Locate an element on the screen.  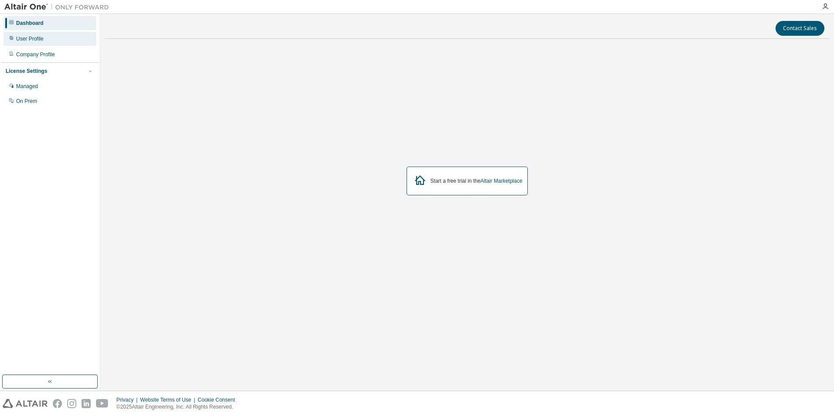
img: linkedin.svg is located at coordinates (86, 403).